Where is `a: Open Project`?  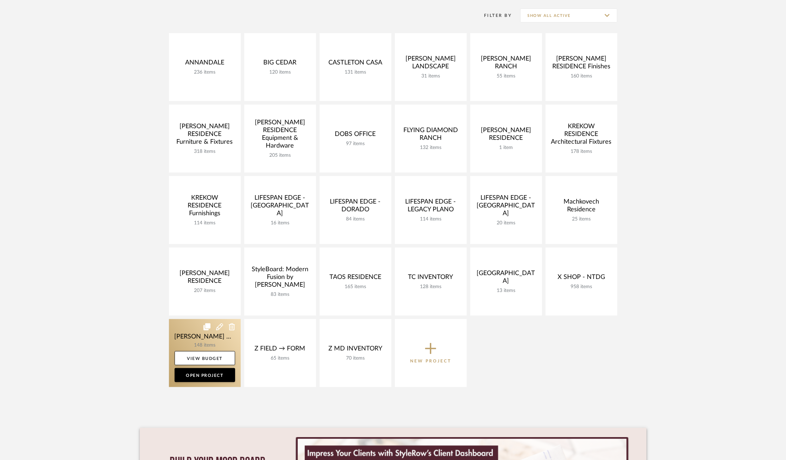
a: Open Project is located at coordinates (205, 375).